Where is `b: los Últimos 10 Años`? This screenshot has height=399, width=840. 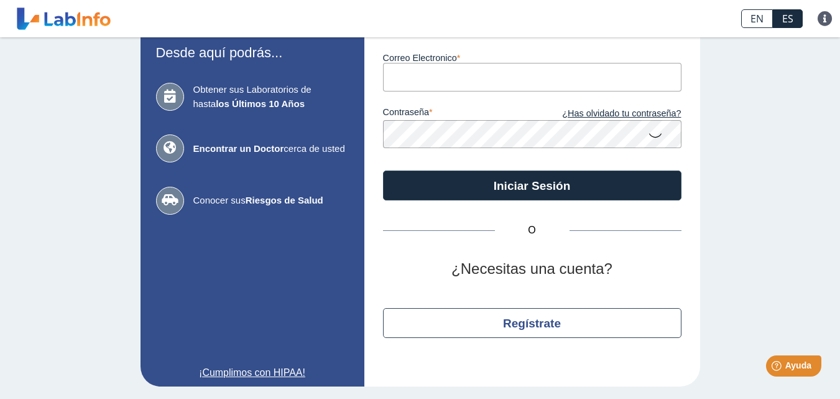 b: los Últimos 10 Años is located at coordinates (260, 103).